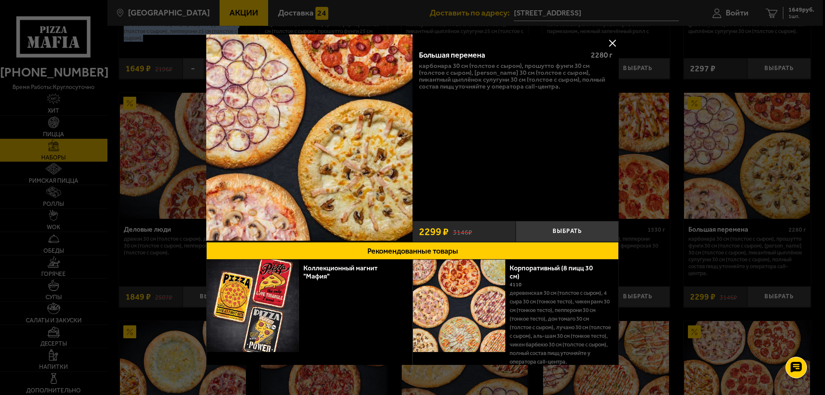  I want to click on a: Большая перемена, so click(309, 138).